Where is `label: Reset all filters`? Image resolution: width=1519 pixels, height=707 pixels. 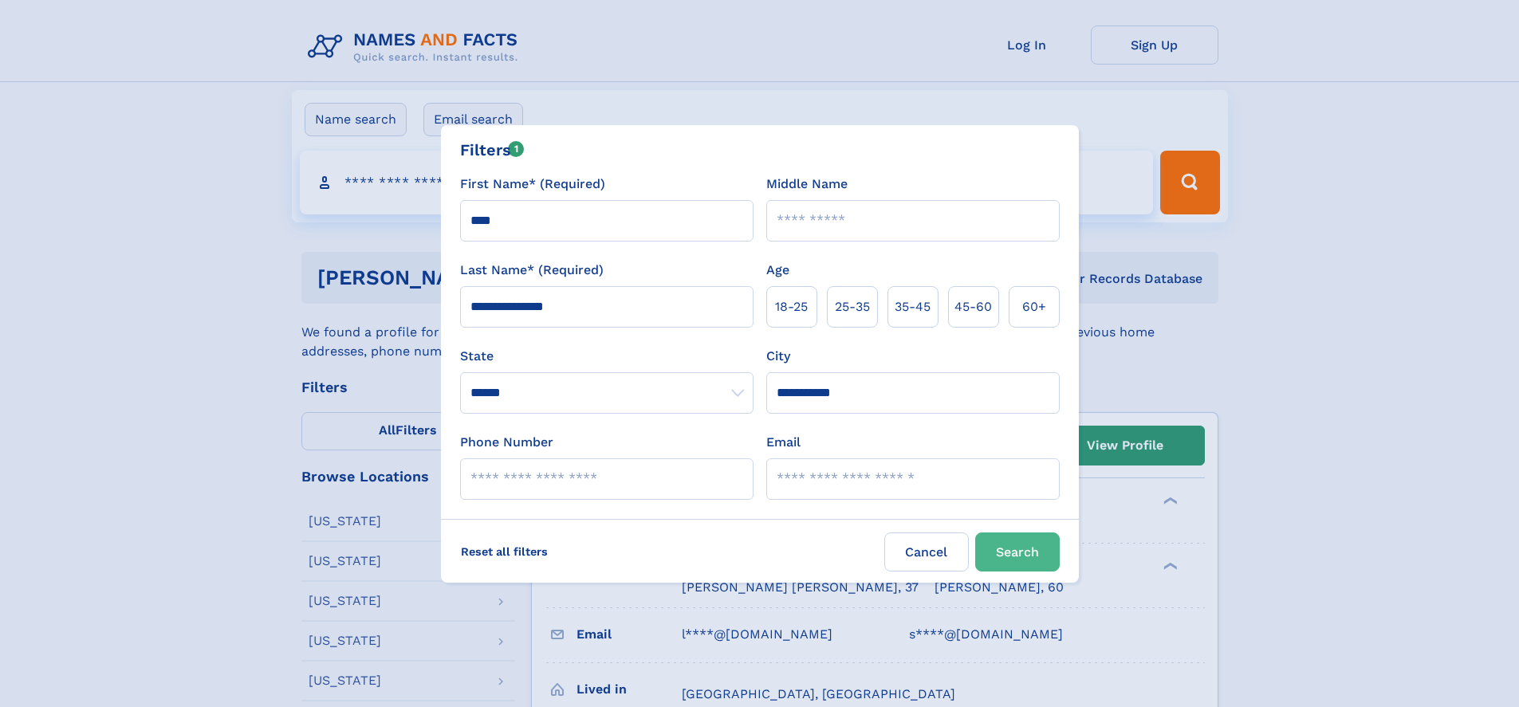 label: Reset all filters is located at coordinates (504, 552).